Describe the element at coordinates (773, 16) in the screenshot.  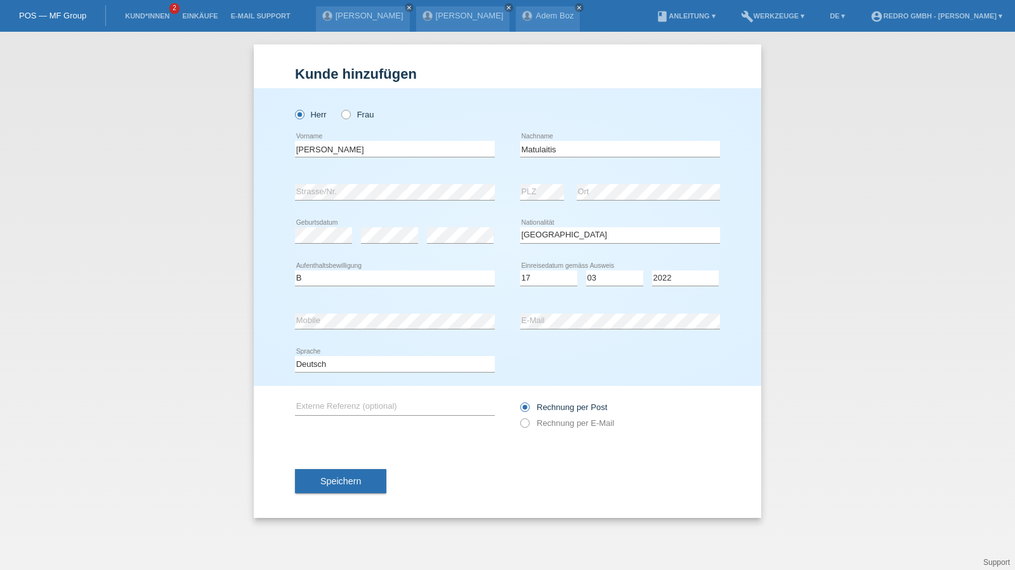
I see `a: buildWerkzeuge ▾` at that location.